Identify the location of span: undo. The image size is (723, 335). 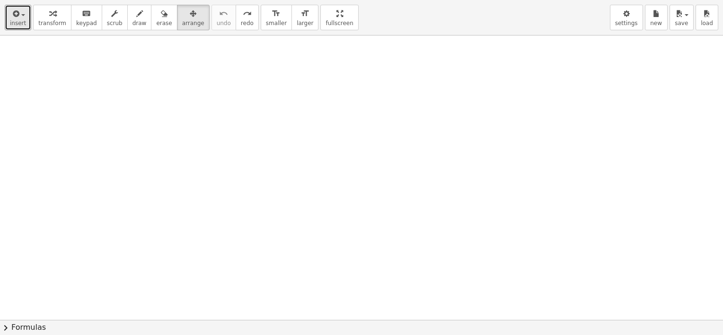
(224, 23).